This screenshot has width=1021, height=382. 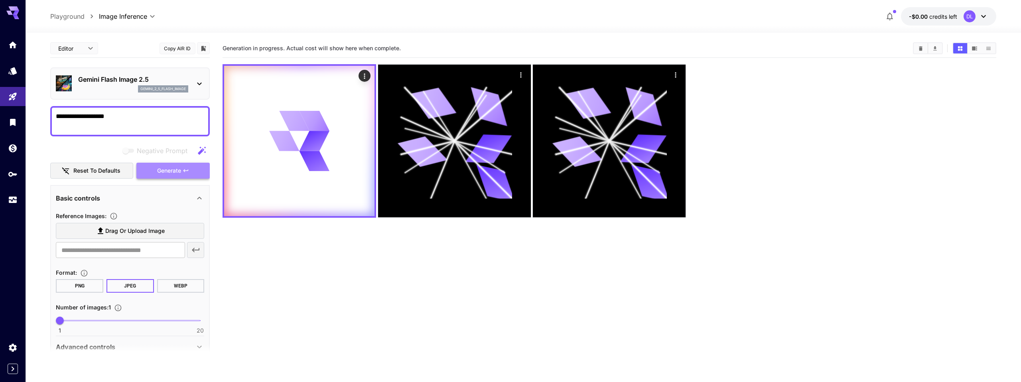 What do you see at coordinates (114, 216) in the screenshot?
I see `button: Upload a reference image to guide the result. This is needed for Image-to-Image or Inpainting. Su...` at bounding box center [114, 216].